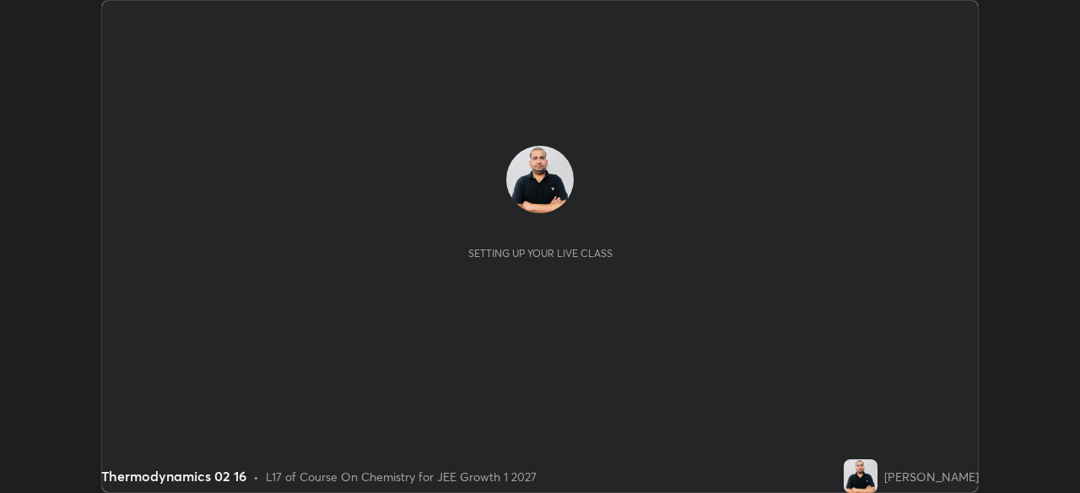  What do you see at coordinates (540, 253) in the screenshot?
I see `div: Setting up your live class` at bounding box center [540, 253].